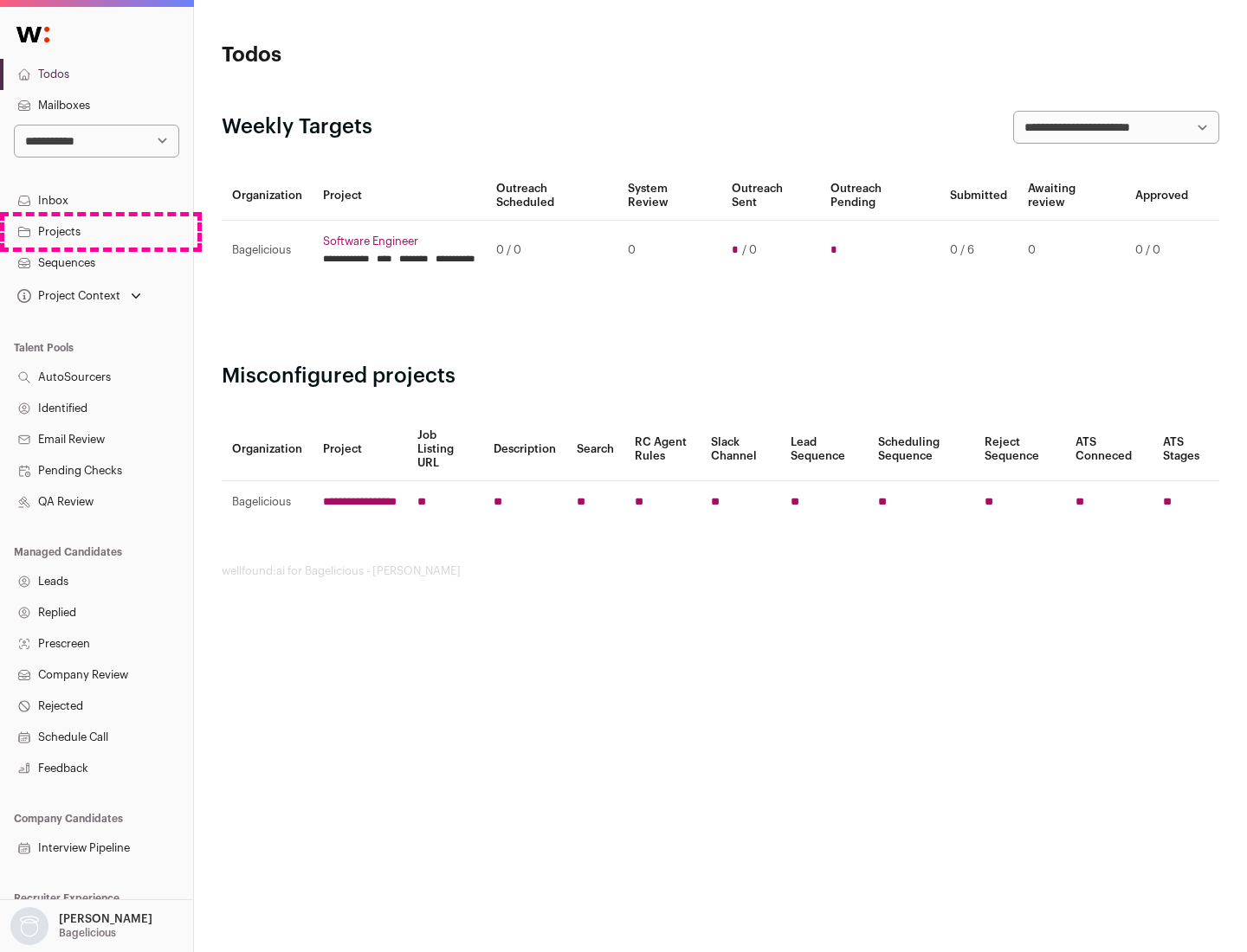  I want to click on th: Scheduling Sequence, so click(921, 449).